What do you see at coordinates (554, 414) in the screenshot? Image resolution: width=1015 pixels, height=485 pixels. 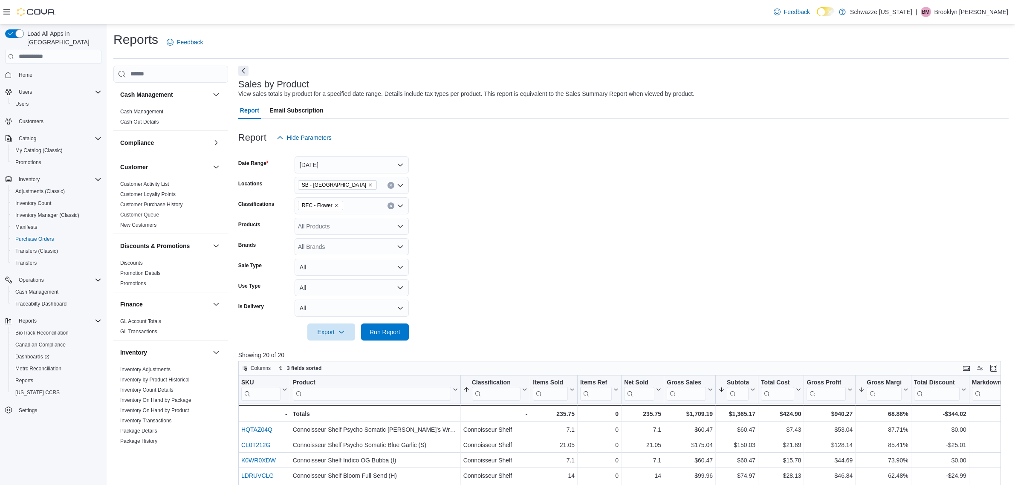 I see `div: 235.75` at bounding box center [554, 414].